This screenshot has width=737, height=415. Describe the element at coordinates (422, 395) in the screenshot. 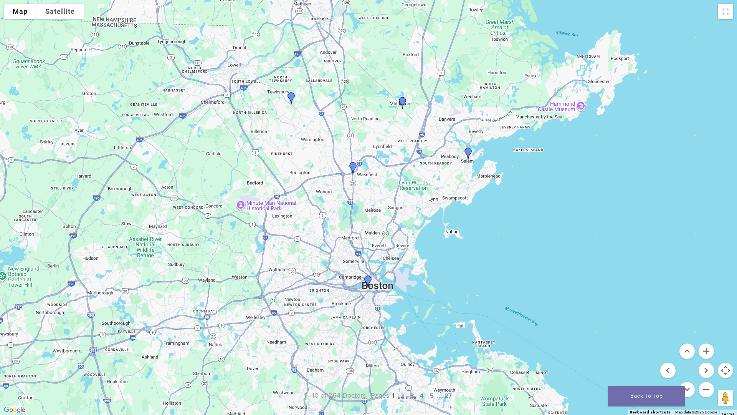

I see `a: 4` at that location.